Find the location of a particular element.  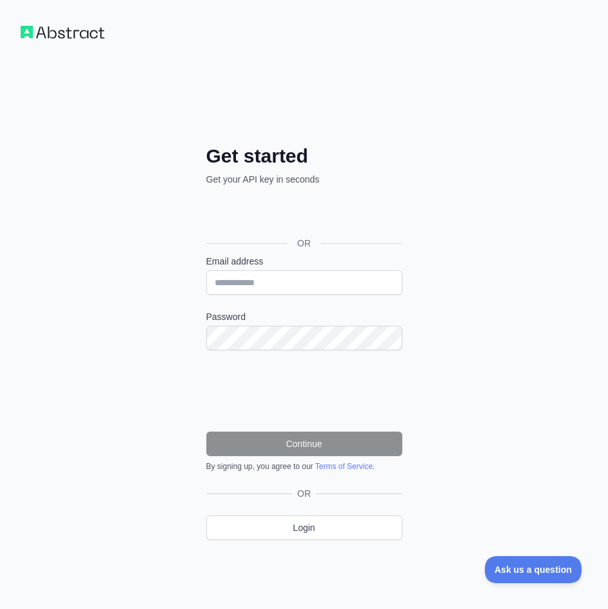

button: Continue is located at coordinates (304, 444).